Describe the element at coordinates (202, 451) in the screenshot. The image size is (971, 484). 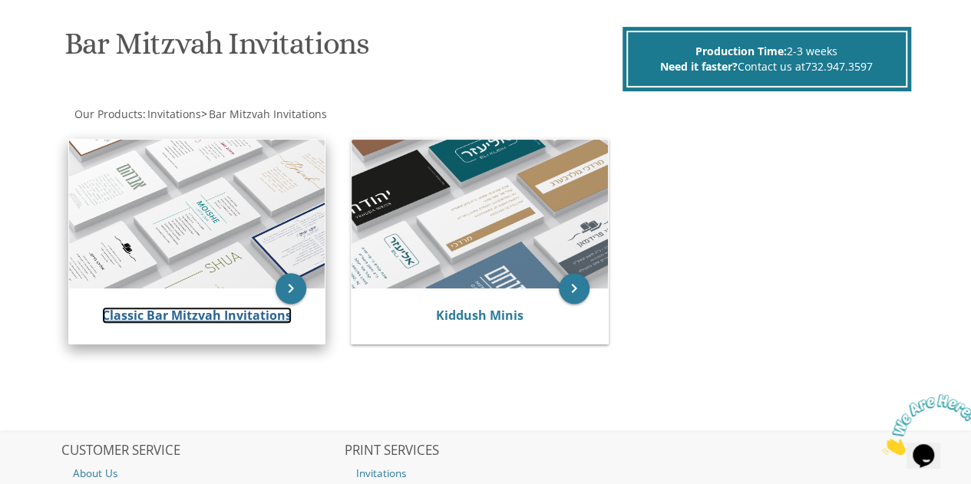
I see `h2: CUSTOMER SERVICE` at that location.